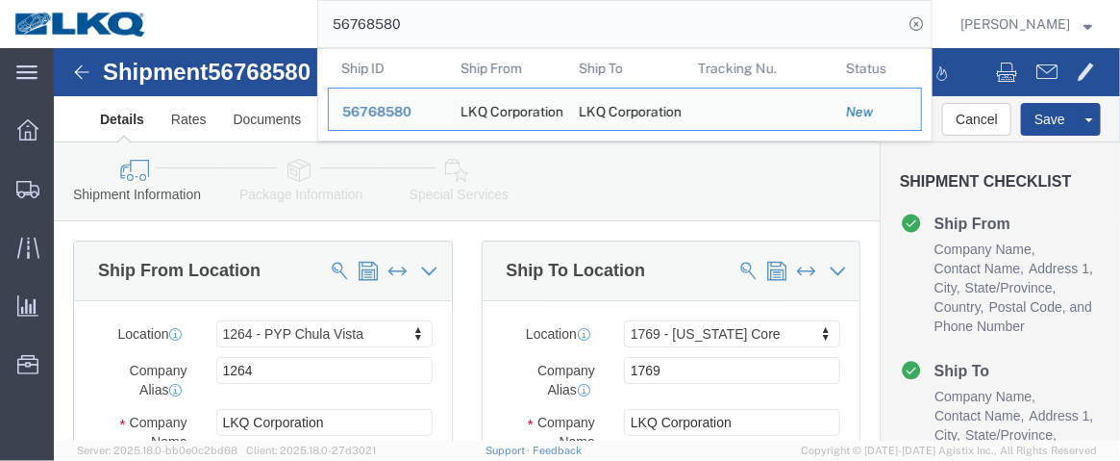 This screenshot has height=461, width=1120. What do you see at coordinates (507, 68) in the screenshot?
I see `th: Ship From` at bounding box center [507, 68].